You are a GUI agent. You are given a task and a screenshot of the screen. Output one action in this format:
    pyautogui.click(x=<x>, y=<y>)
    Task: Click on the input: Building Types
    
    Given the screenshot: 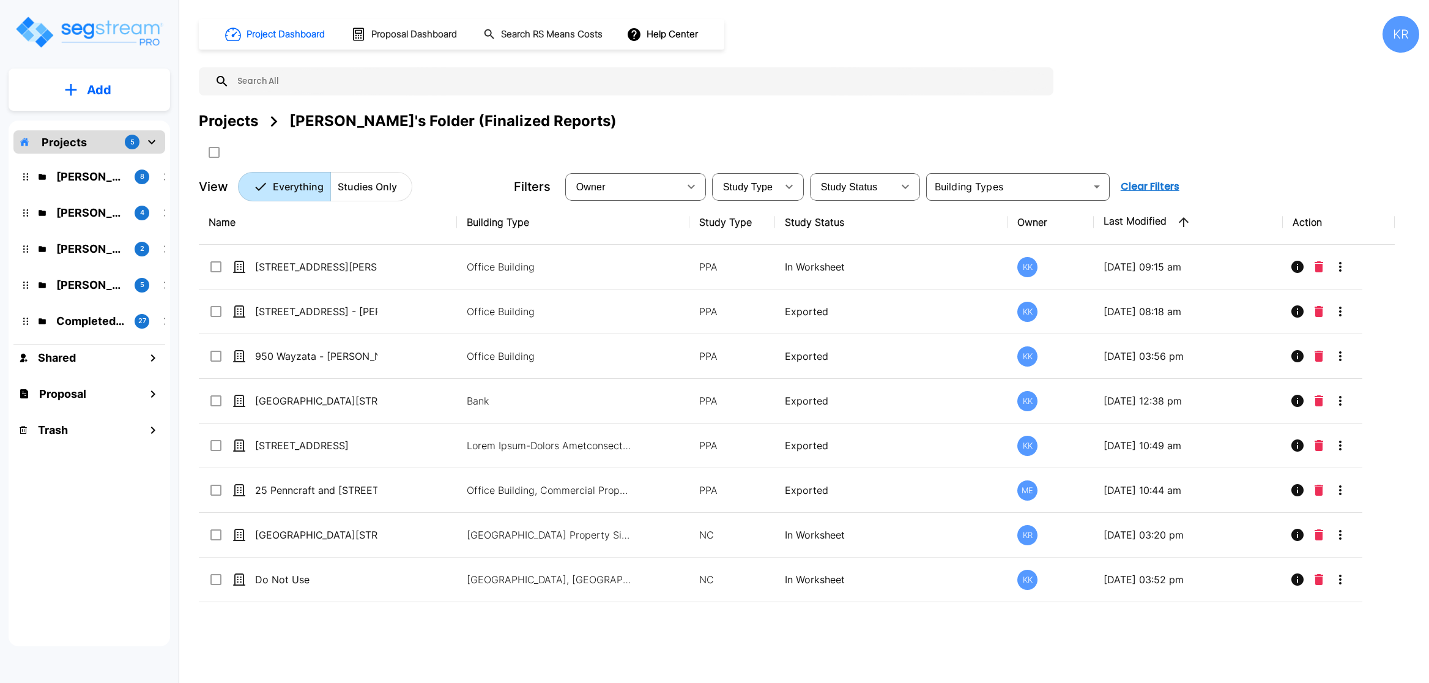 What is the action you would take?
    pyautogui.click(x=1008, y=187)
    